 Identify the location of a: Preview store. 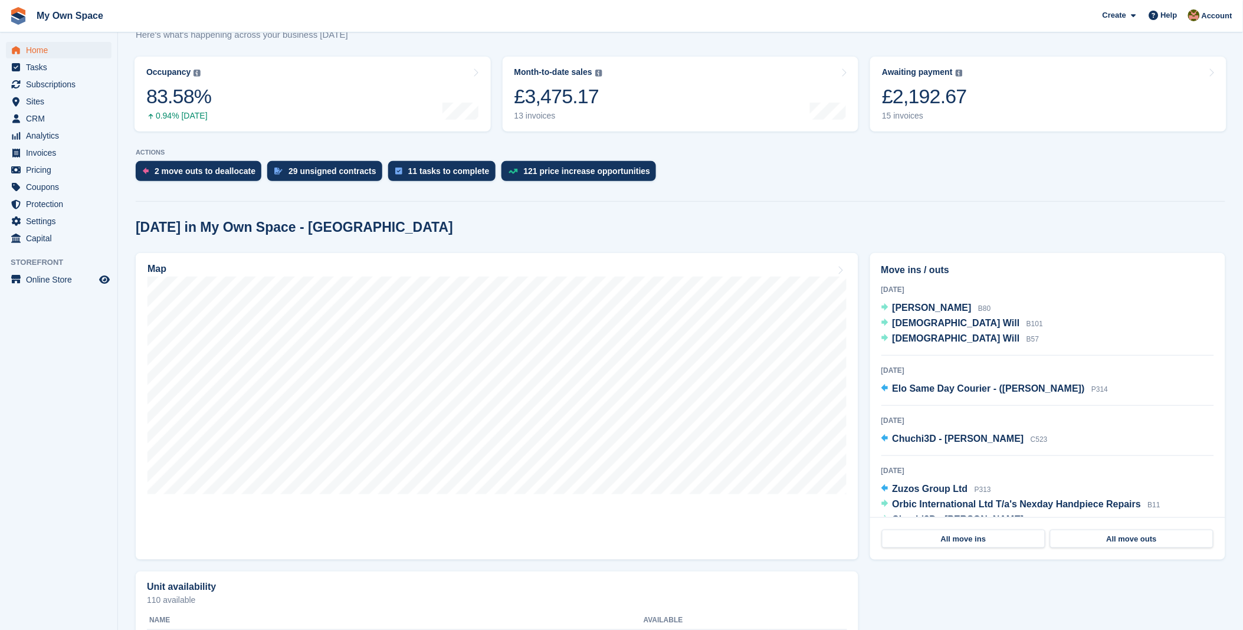
(104, 280).